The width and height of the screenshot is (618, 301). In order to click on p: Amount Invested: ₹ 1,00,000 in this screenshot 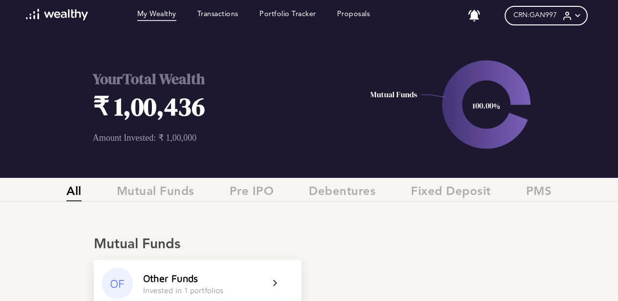, I will do `click(224, 138)`.